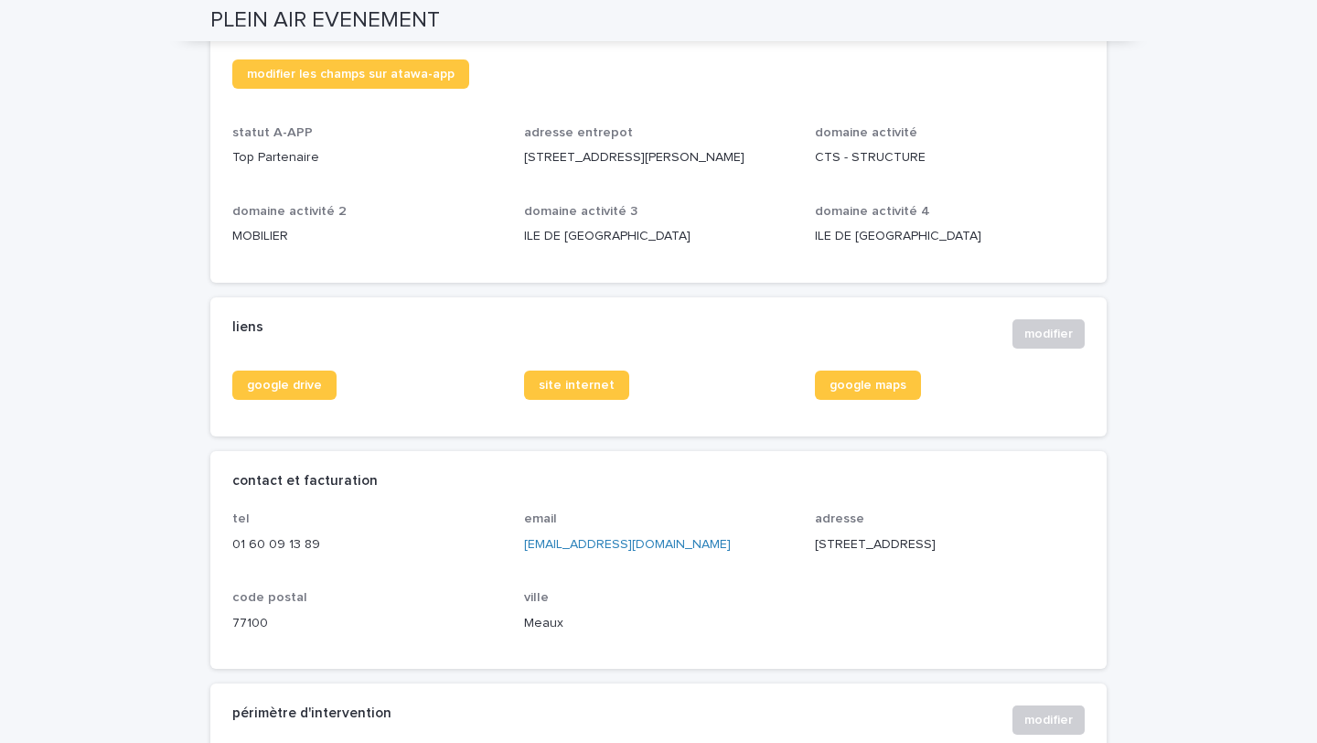 The height and width of the screenshot is (743, 1317). I want to click on span: site internet, so click(576, 385).